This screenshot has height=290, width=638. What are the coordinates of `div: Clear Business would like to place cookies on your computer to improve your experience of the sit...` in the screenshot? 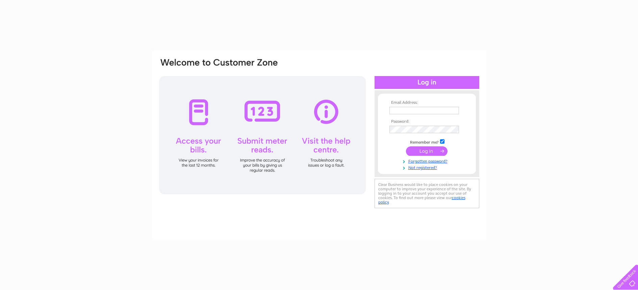 It's located at (427, 193).